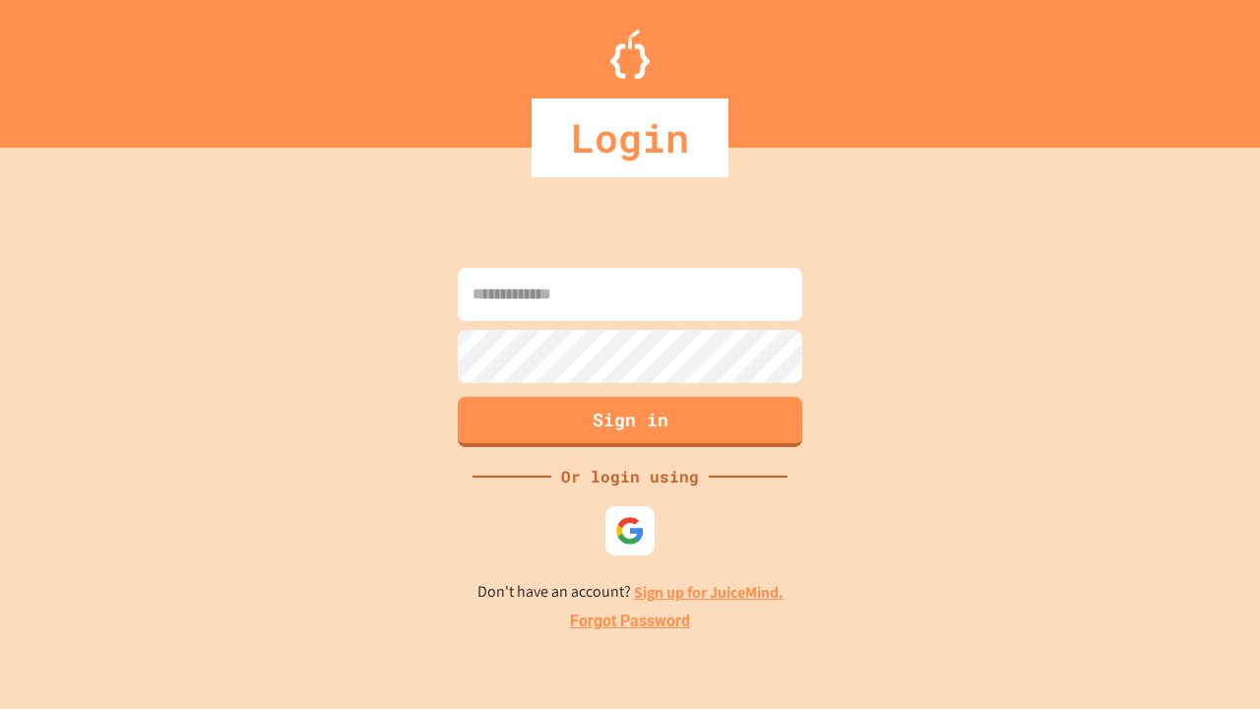  I want to click on img: Logo.svg, so click(630, 54).